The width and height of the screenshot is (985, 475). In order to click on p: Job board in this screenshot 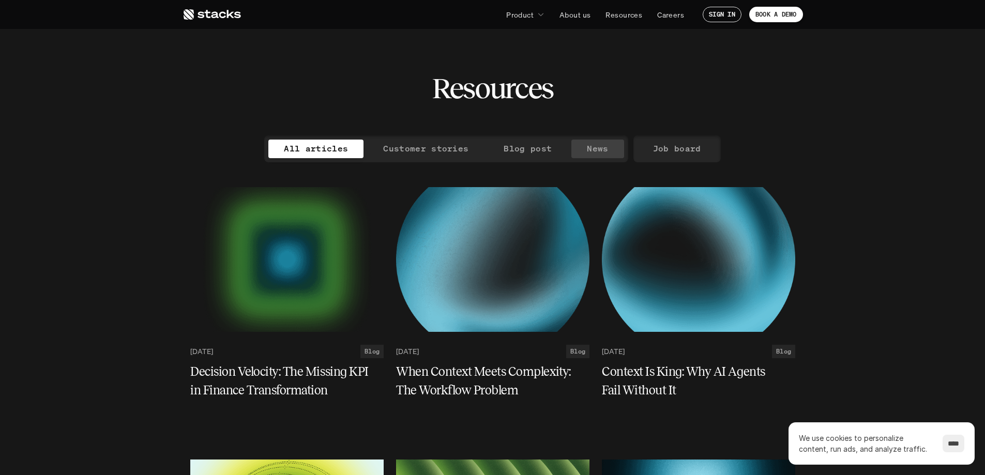, I will do `click(677, 148)`.